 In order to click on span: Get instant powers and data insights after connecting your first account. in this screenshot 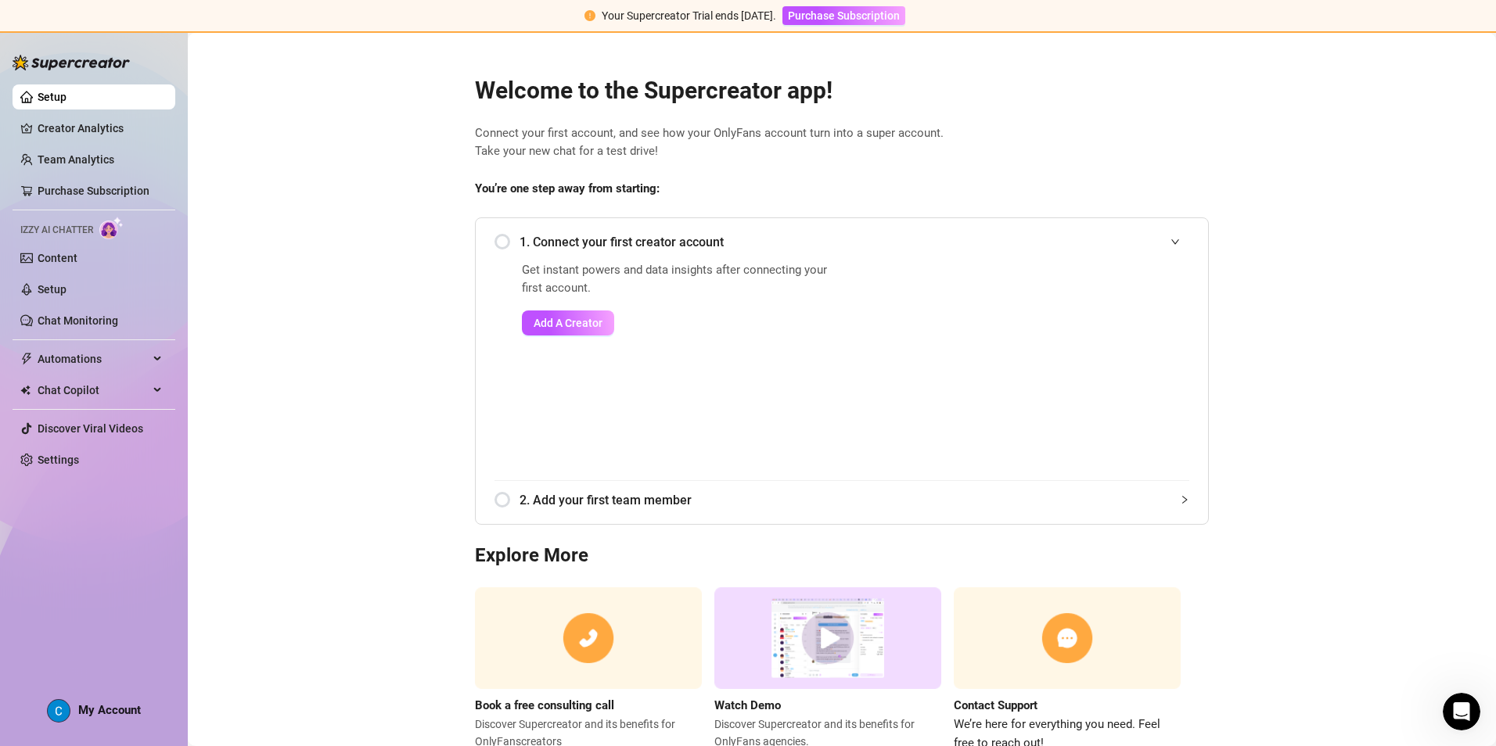, I will do `click(679, 279)`.